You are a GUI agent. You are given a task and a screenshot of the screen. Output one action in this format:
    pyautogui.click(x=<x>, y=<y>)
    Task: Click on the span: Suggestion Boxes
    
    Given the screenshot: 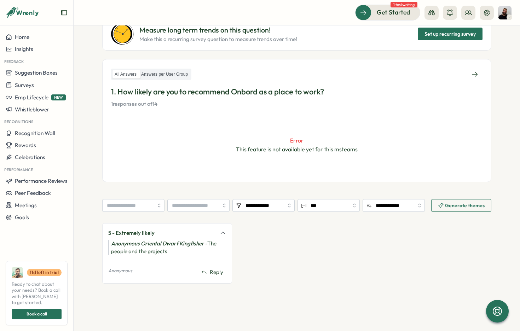 What is the action you would take?
    pyautogui.click(x=36, y=72)
    